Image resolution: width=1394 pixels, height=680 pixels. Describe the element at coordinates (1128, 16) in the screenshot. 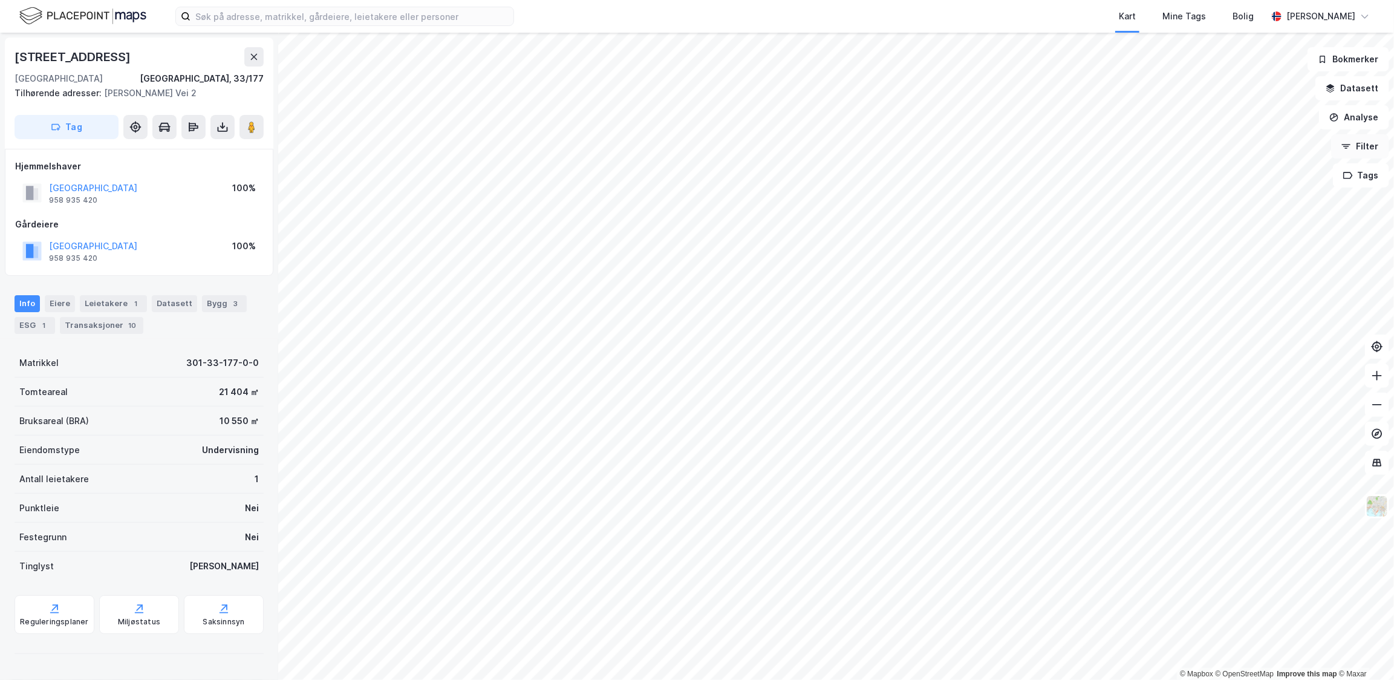

I see `div: Kart` at that location.